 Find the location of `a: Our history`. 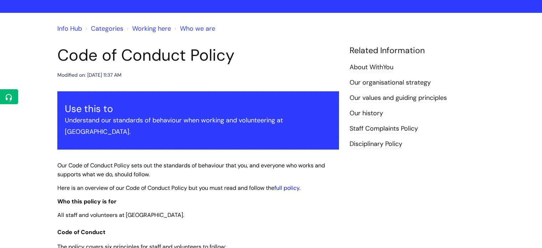

a: Our history is located at coordinates (366, 113).